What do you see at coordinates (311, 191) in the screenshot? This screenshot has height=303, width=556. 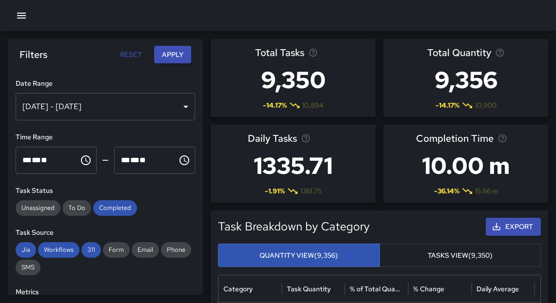 I see `span: 1361.75` at bounding box center [311, 191].